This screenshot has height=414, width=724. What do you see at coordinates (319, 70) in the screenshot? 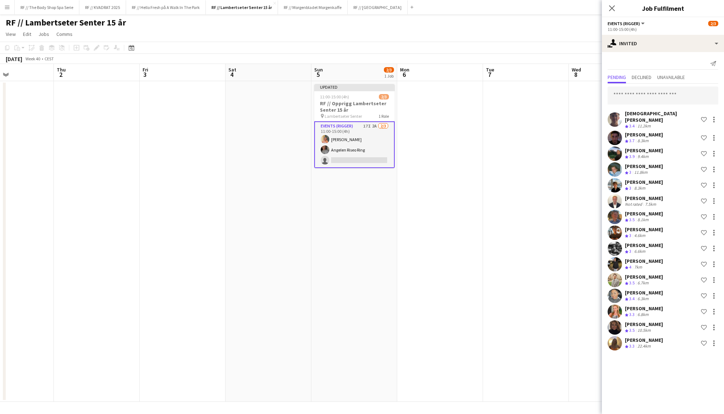
I see `span: Sun` at bounding box center [319, 70].